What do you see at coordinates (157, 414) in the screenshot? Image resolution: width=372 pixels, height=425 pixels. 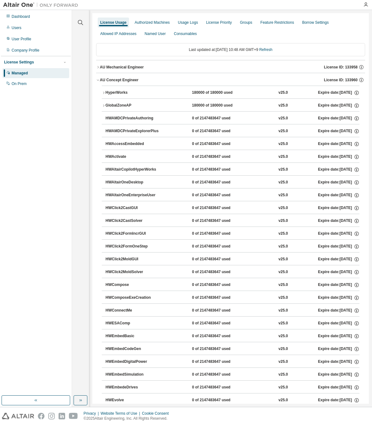 I see `div: Cookie Consent` at bounding box center [157, 414].